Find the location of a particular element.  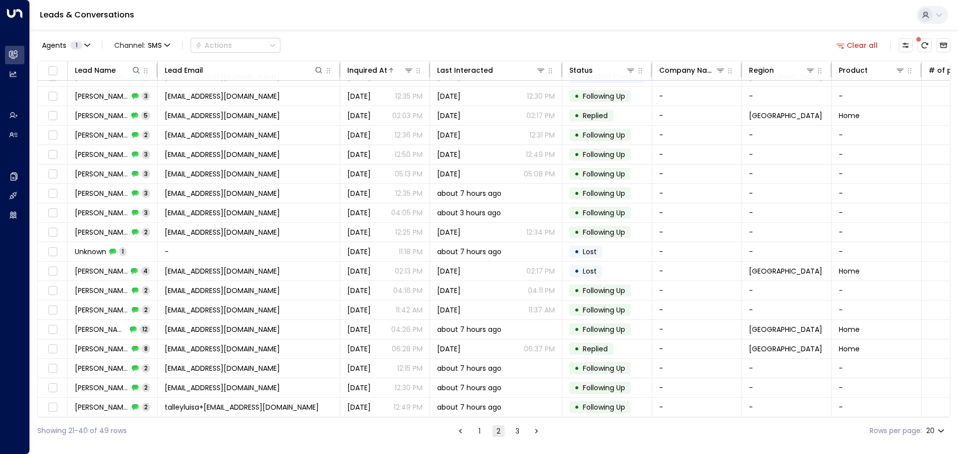

span: 12 is located at coordinates (145, 329).